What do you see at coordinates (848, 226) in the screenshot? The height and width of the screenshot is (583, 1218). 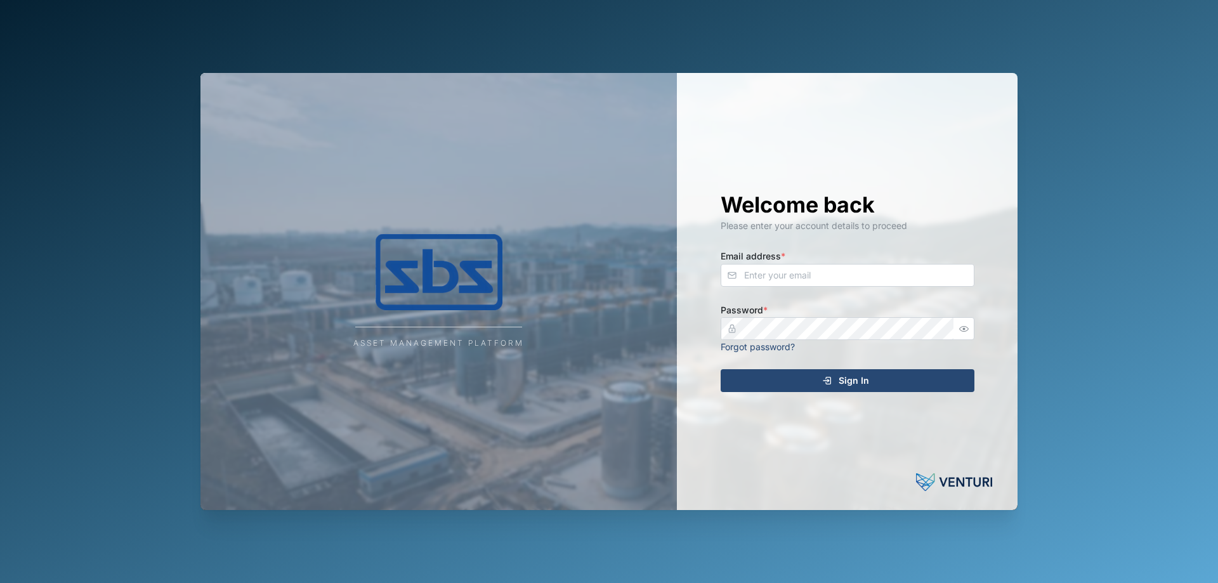 I see `div: Please enter your account details to proceed` at bounding box center [848, 226].